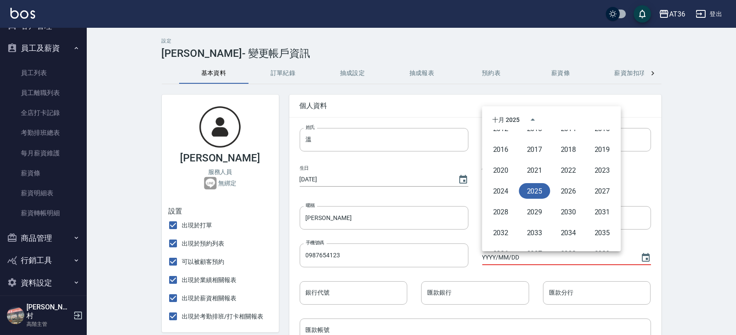  I want to click on a: 薪資轉帳明細, so click(43, 213).